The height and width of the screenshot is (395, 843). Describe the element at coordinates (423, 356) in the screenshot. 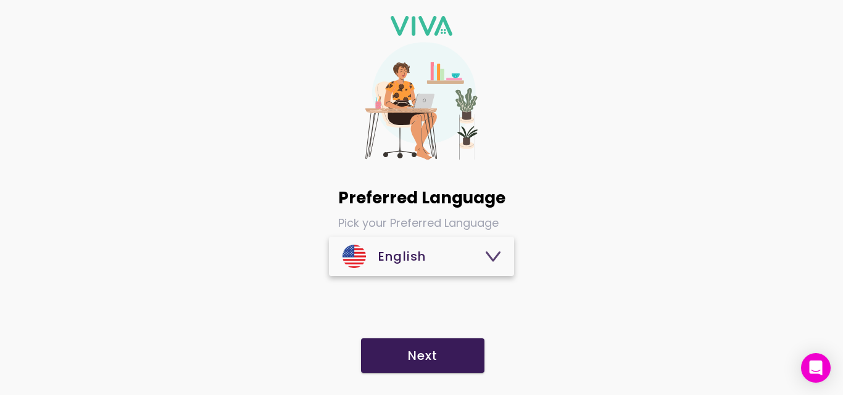

I see `ion-button: Next` at that location.